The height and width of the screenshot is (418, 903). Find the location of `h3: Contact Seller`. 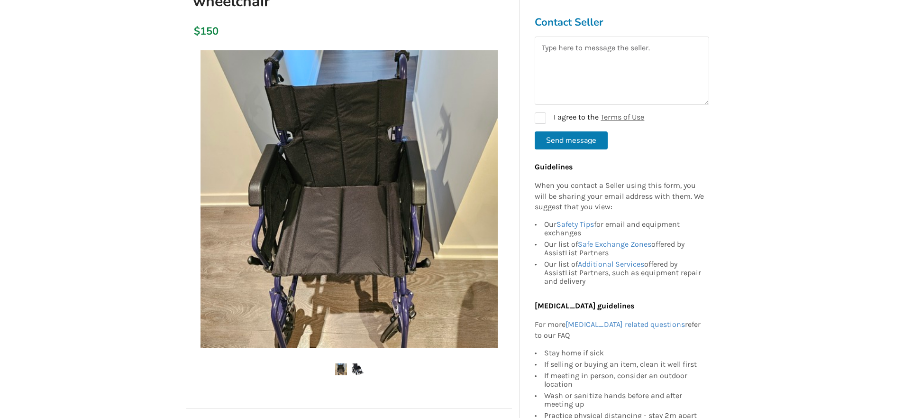

h3: Contact Seller is located at coordinates (622, 22).